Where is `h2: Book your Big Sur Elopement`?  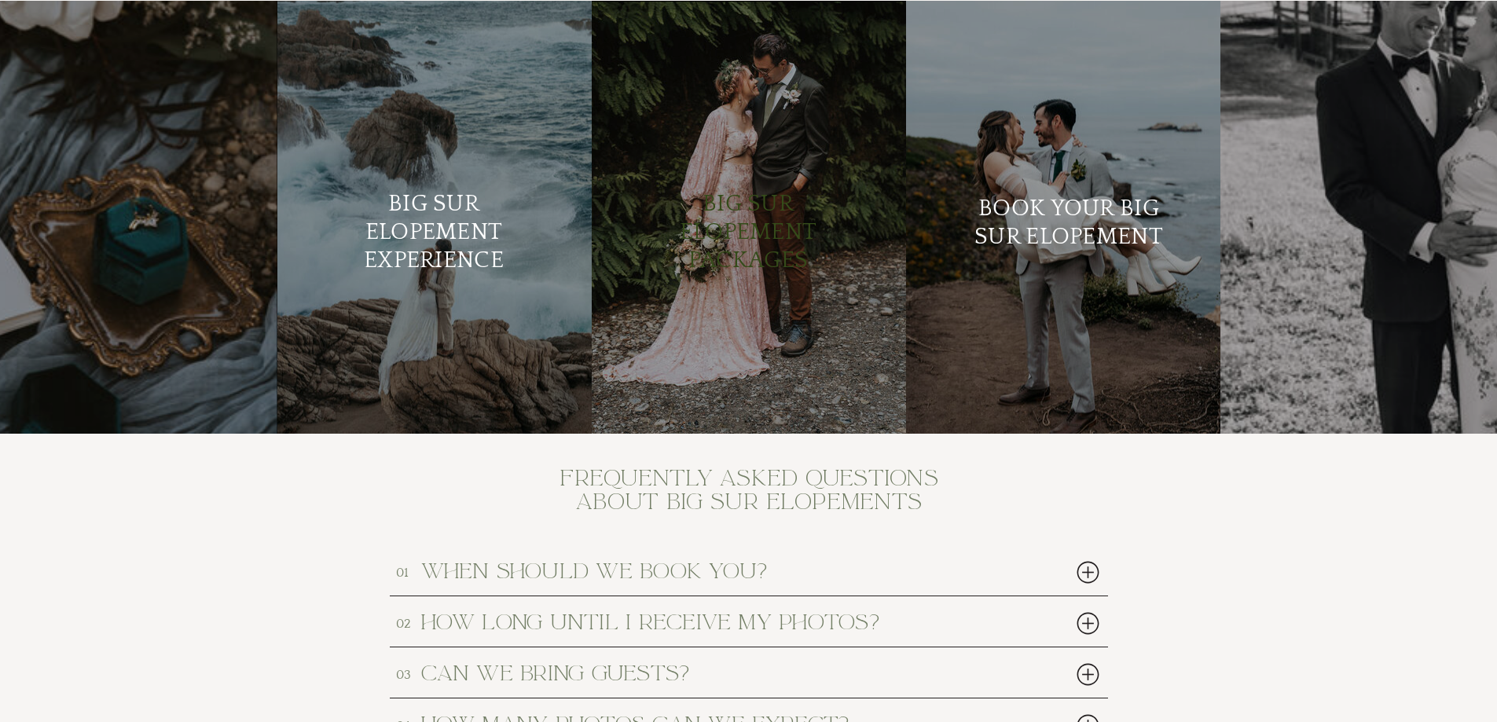 h2: Book your Big Sur Elopement is located at coordinates (1069, 240).